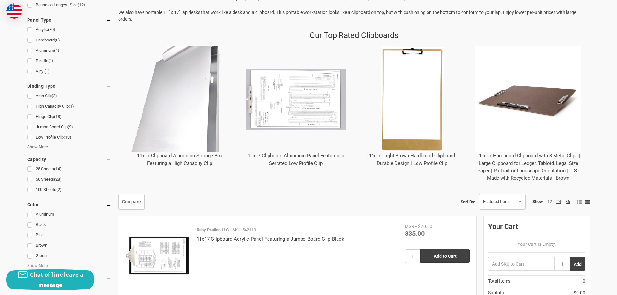 This screenshot has height=295, width=617. I want to click on span: 0, so click(584, 281).